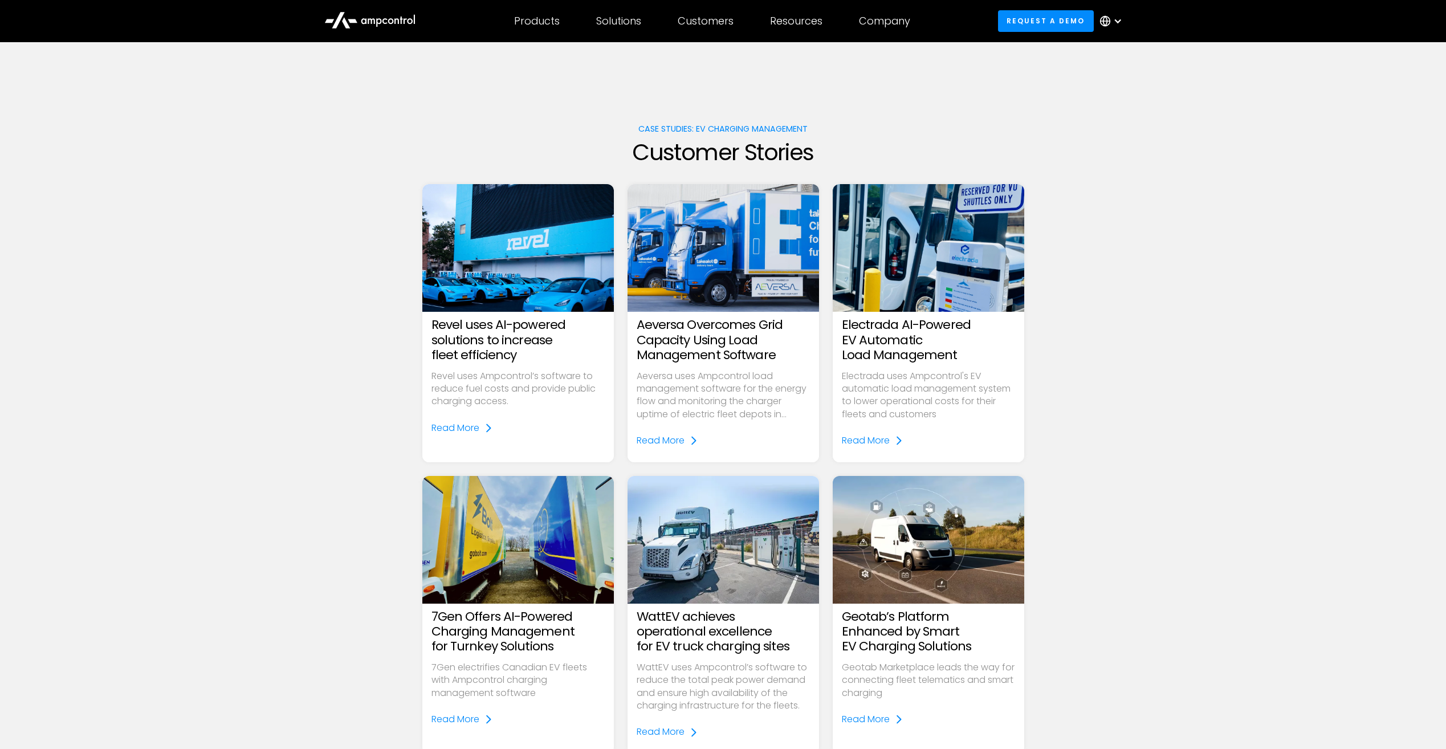 The image size is (1446, 749). I want to click on p: Revel uses Ampcontrol’s software to reduce fuel costs and provide public charging access., so click(518, 389).